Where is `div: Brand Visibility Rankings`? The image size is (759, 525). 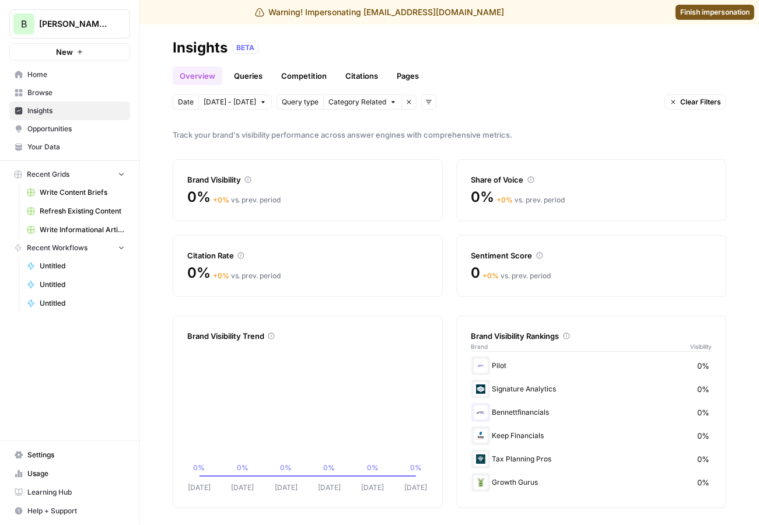 div: Brand Visibility Rankings is located at coordinates (592, 336).